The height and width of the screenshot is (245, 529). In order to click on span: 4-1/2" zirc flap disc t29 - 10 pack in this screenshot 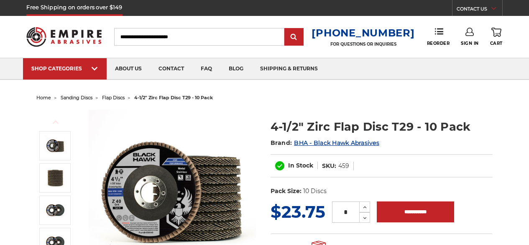, I will do `click(173, 97)`.